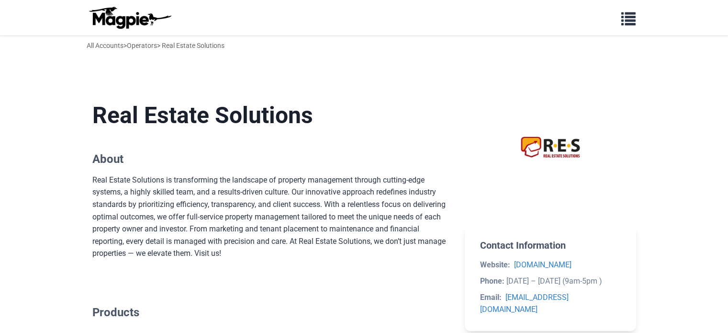 The height and width of the screenshot is (333, 728). Describe the element at coordinates (491, 297) in the screenshot. I see `strong: Email:` at that location.